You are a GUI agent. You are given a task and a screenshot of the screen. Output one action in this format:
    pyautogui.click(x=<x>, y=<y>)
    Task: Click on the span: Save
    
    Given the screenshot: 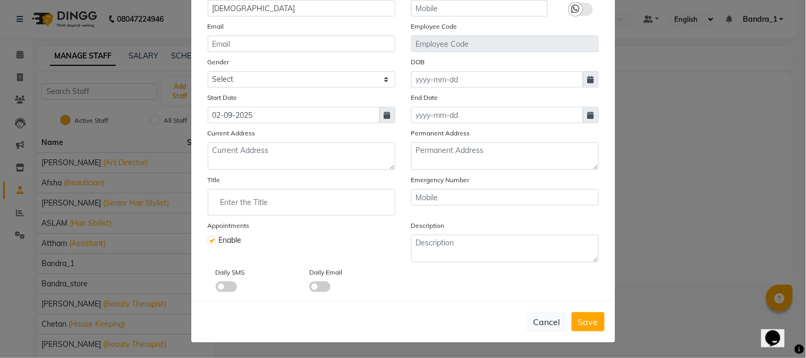 What is the action you would take?
    pyautogui.click(x=588, y=322)
    